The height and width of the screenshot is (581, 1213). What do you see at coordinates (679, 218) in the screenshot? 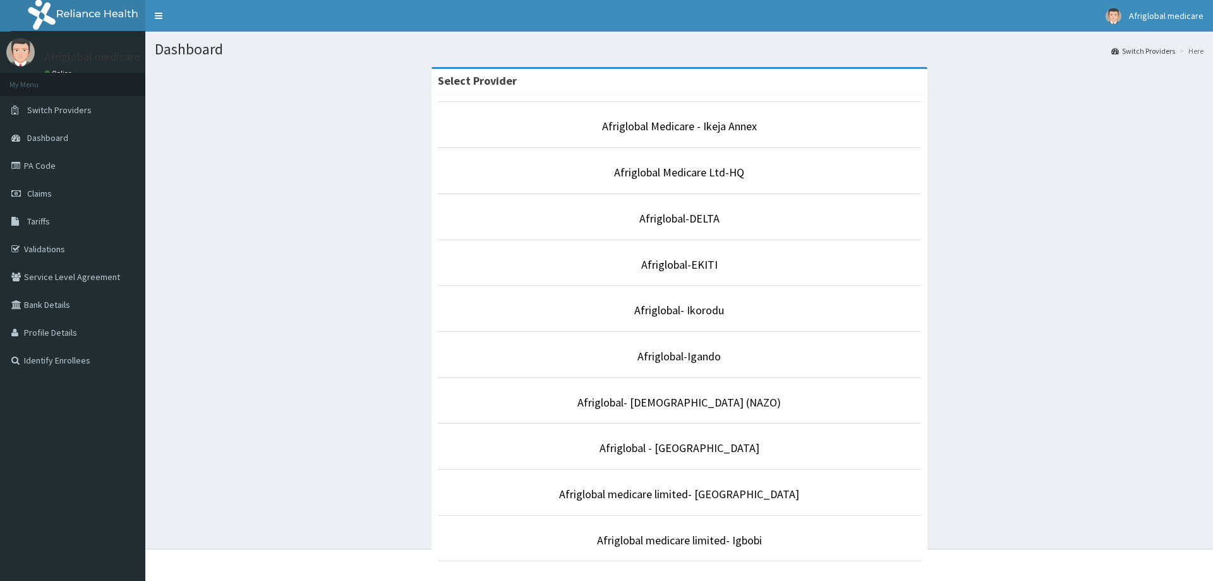
I see `a: Afriglobal-DELTA` at bounding box center [679, 218].